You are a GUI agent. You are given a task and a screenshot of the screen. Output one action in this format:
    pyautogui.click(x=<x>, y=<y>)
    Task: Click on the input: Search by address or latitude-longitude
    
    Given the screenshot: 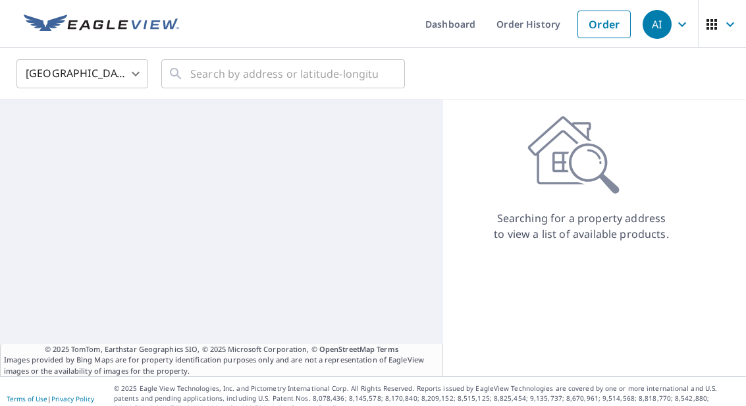 What is the action you would take?
    pyautogui.click(x=284, y=74)
    